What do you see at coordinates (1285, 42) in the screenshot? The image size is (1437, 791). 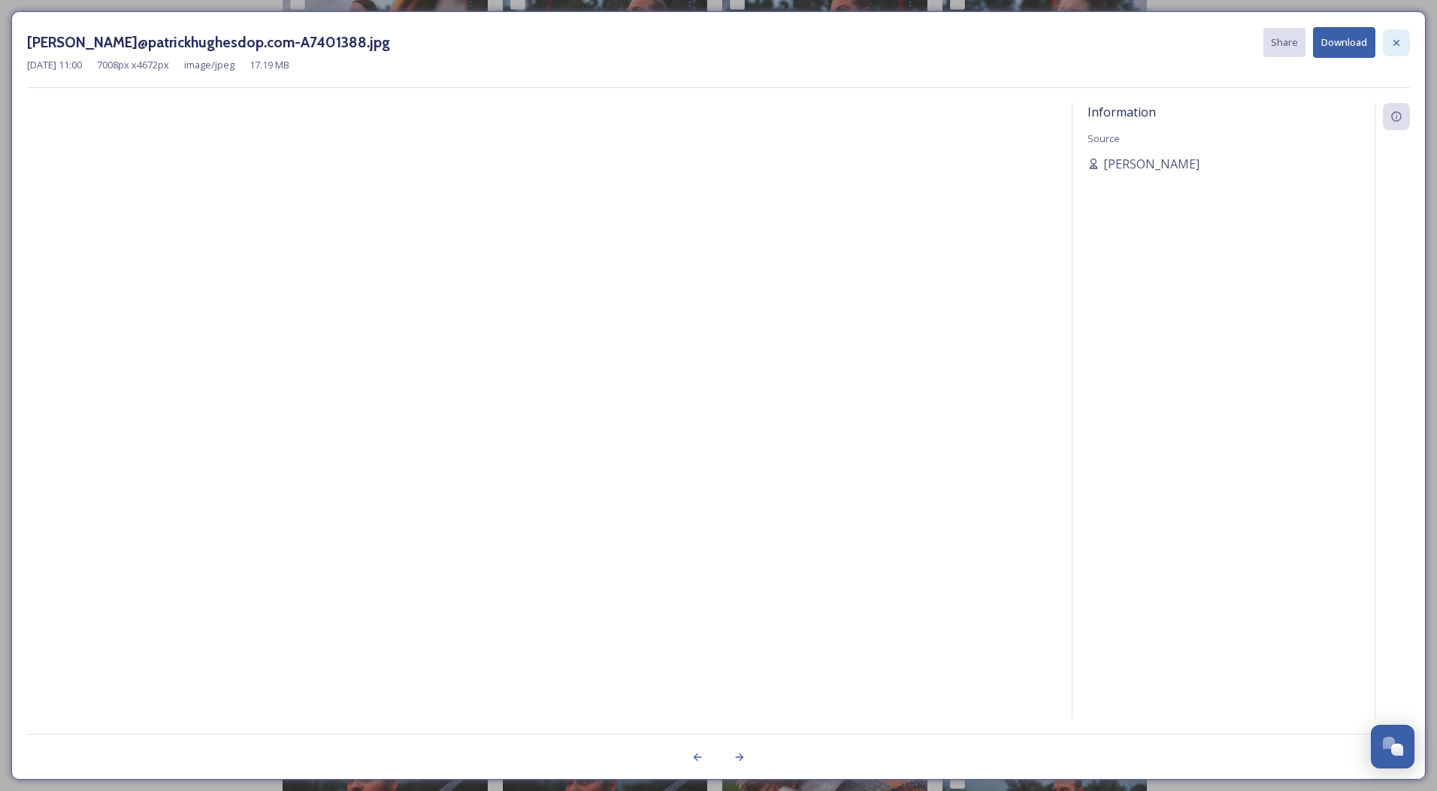 I see `button: Share` at bounding box center [1285, 42].